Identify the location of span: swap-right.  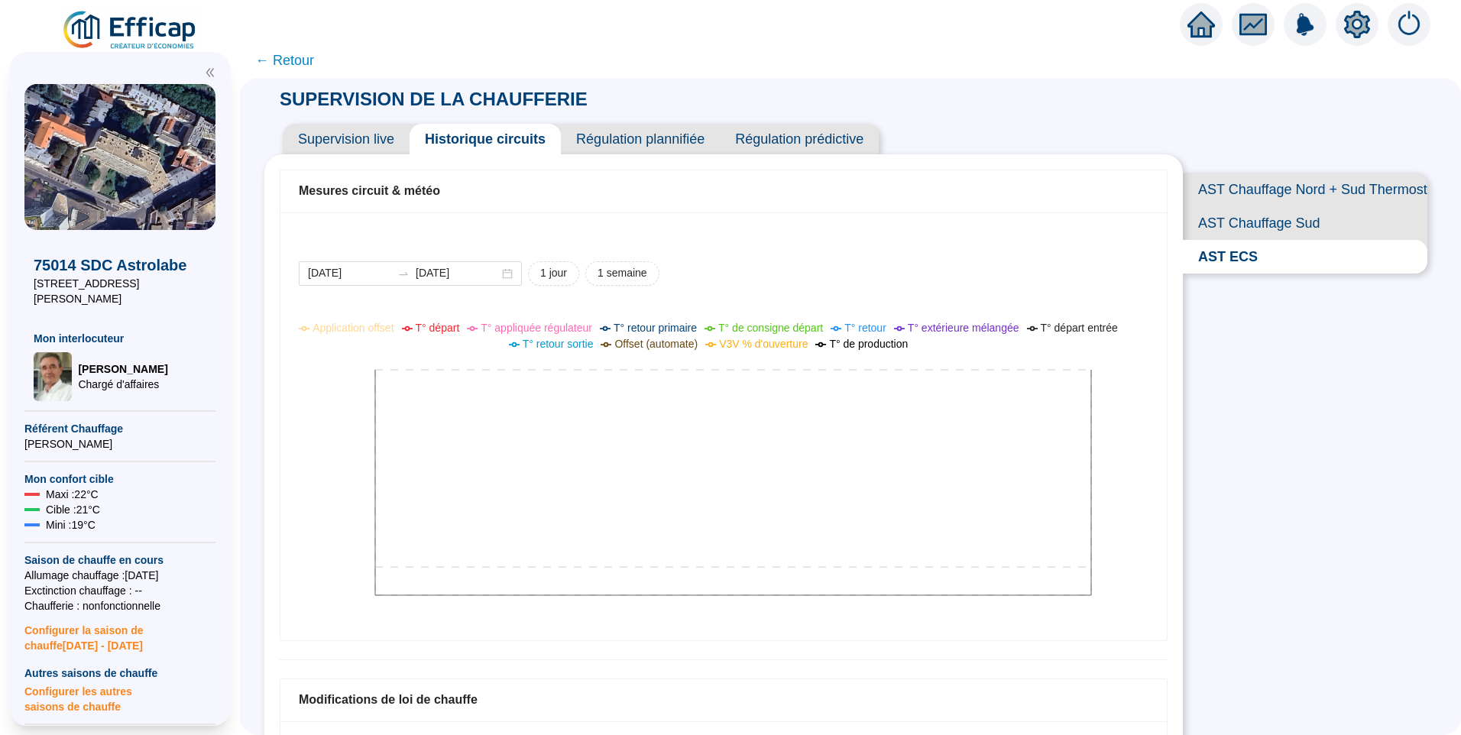
(403, 273).